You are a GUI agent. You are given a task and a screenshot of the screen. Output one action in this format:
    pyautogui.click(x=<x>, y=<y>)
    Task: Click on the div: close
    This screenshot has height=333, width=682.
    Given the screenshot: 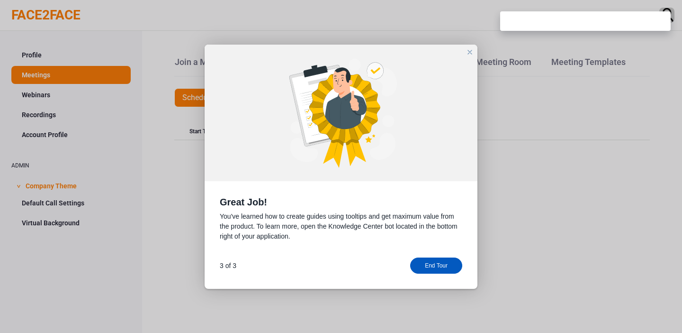 What is the action you would take?
    pyautogui.click(x=470, y=52)
    